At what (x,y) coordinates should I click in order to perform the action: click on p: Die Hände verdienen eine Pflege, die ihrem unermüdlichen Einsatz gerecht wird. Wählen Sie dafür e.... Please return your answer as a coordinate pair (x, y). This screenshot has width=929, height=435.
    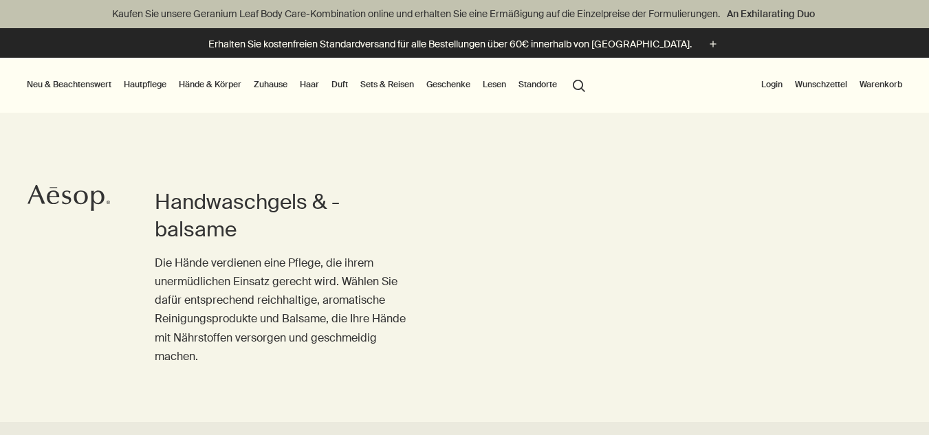
    Looking at the image, I should click on (282, 309).